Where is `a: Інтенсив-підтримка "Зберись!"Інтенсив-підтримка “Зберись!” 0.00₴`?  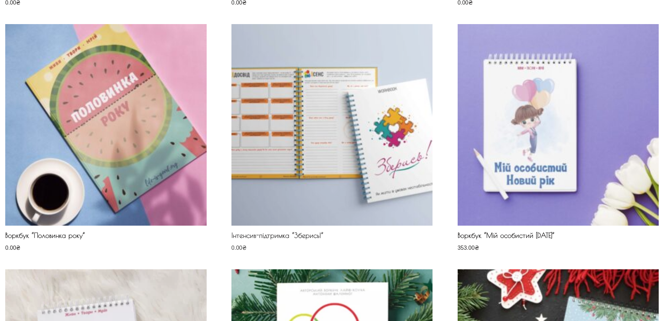
a: Інтенсив-підтримка "Зберись!"Інтенсив-підтримка “Зберись!” 0.00₴ is located at coordinates (332, 138).